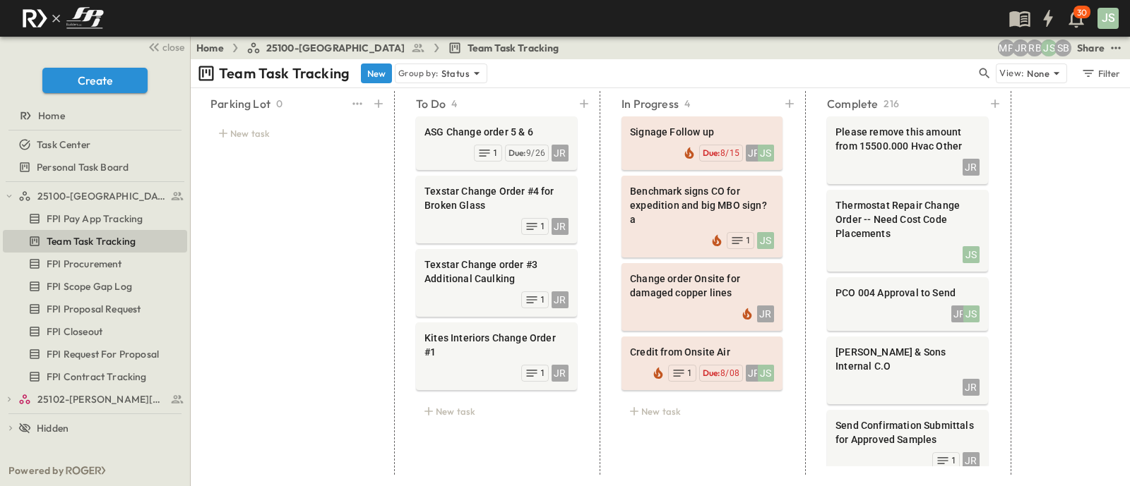  What do you see at coordinates (95, 332) in the screenshot?
I see `div: FPI Closeouttest` at bounding box center [95, 332].